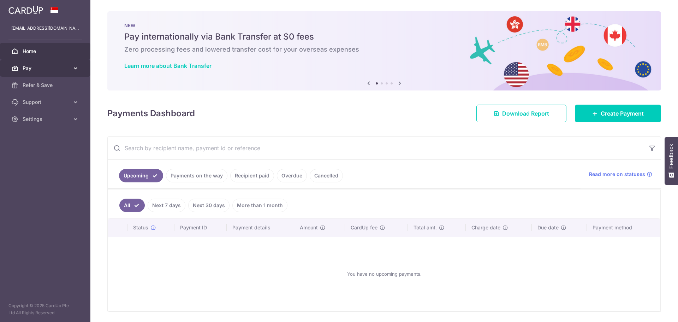 The image size is (678, 322). I want to click on a: Read more on statuses, so click(620, 174).